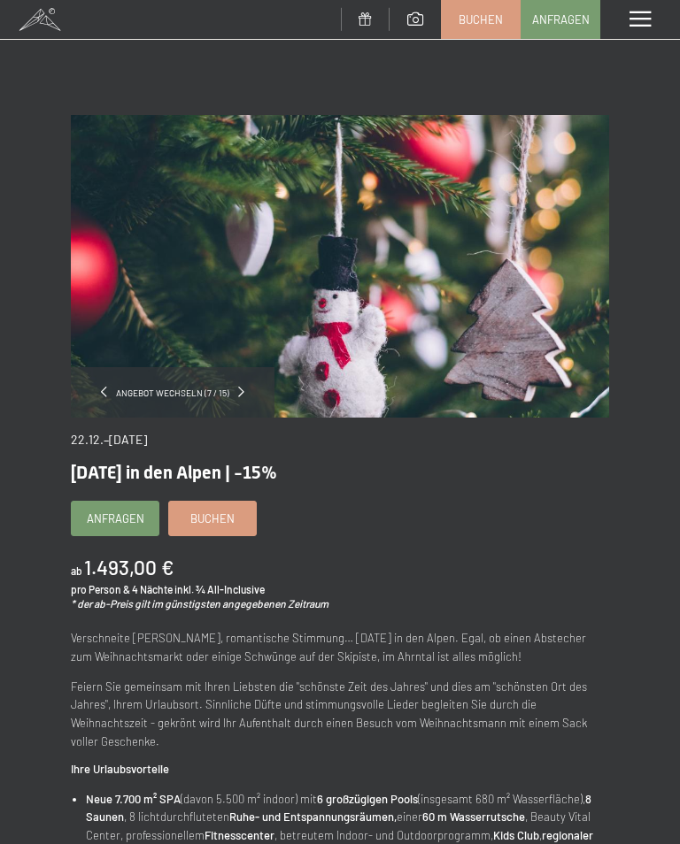 The image size is (680, 844). I want to click on p: Feiern Sie gemeinsam mit Ihren Liebsten die "schönste Zeit des Jahres" und dies am "schönsten Ort..., so click(340, 714).